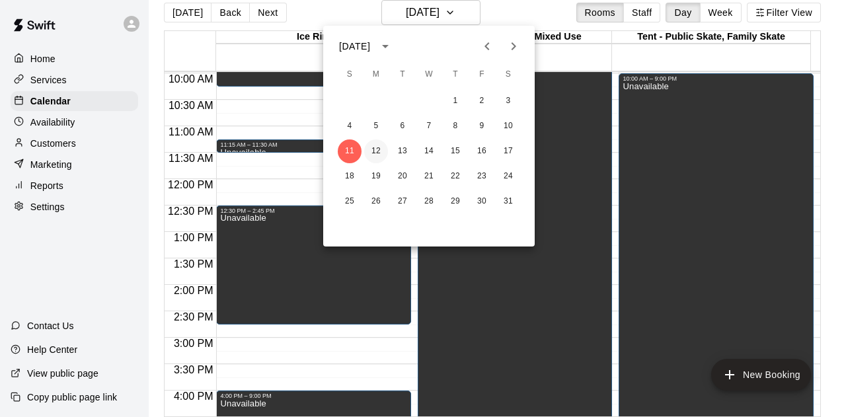  Describe the element at coordinates (376, 126) in the screenshot. I see `button: 5` at that location.